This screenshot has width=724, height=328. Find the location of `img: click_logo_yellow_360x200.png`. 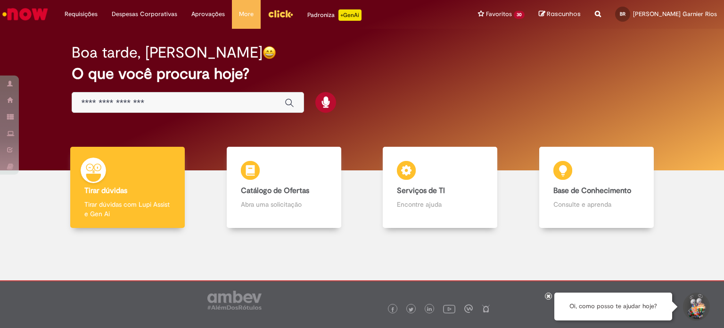

img: click_logo_yellow_360x200.png is located at coordinates (280, 14).